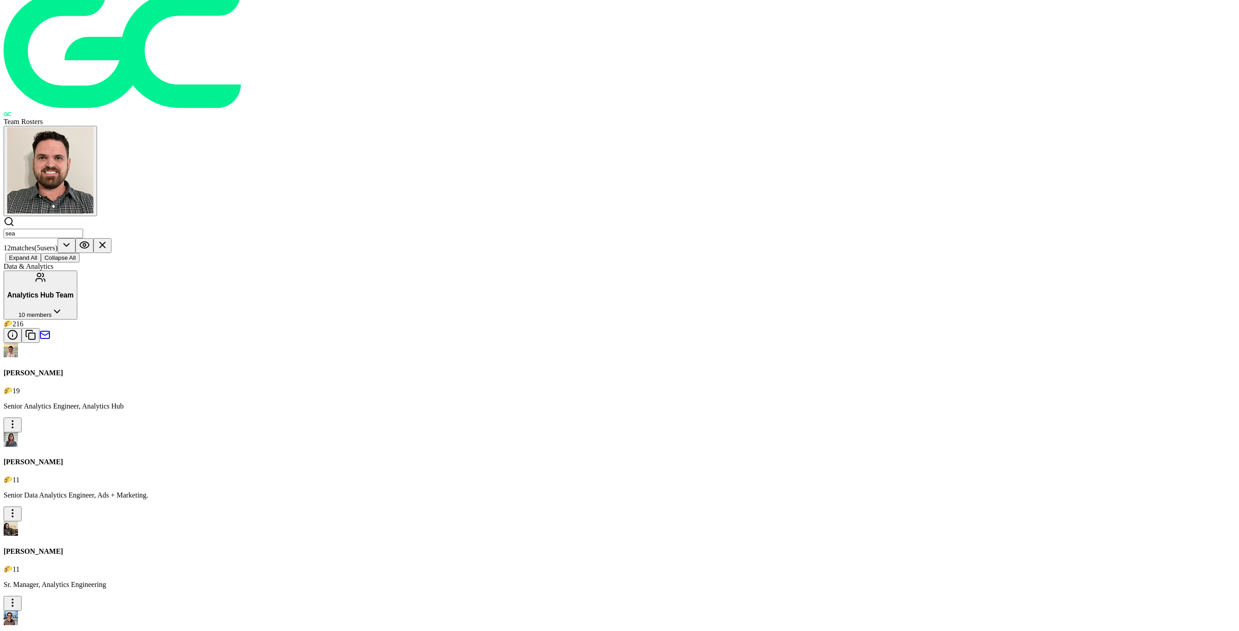 The height and width of the screenshot is (631, 1239). Describe the element at coordinates (40, 295) in the screenshot. I see `h3: Analytics Hub Team` at that location.